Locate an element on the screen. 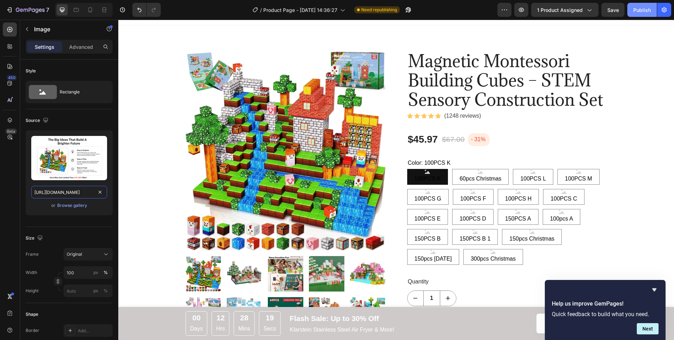 This screenshot has width=674, height=340. h2: Help us improve GemPages! is located at coordinates (605, 304).